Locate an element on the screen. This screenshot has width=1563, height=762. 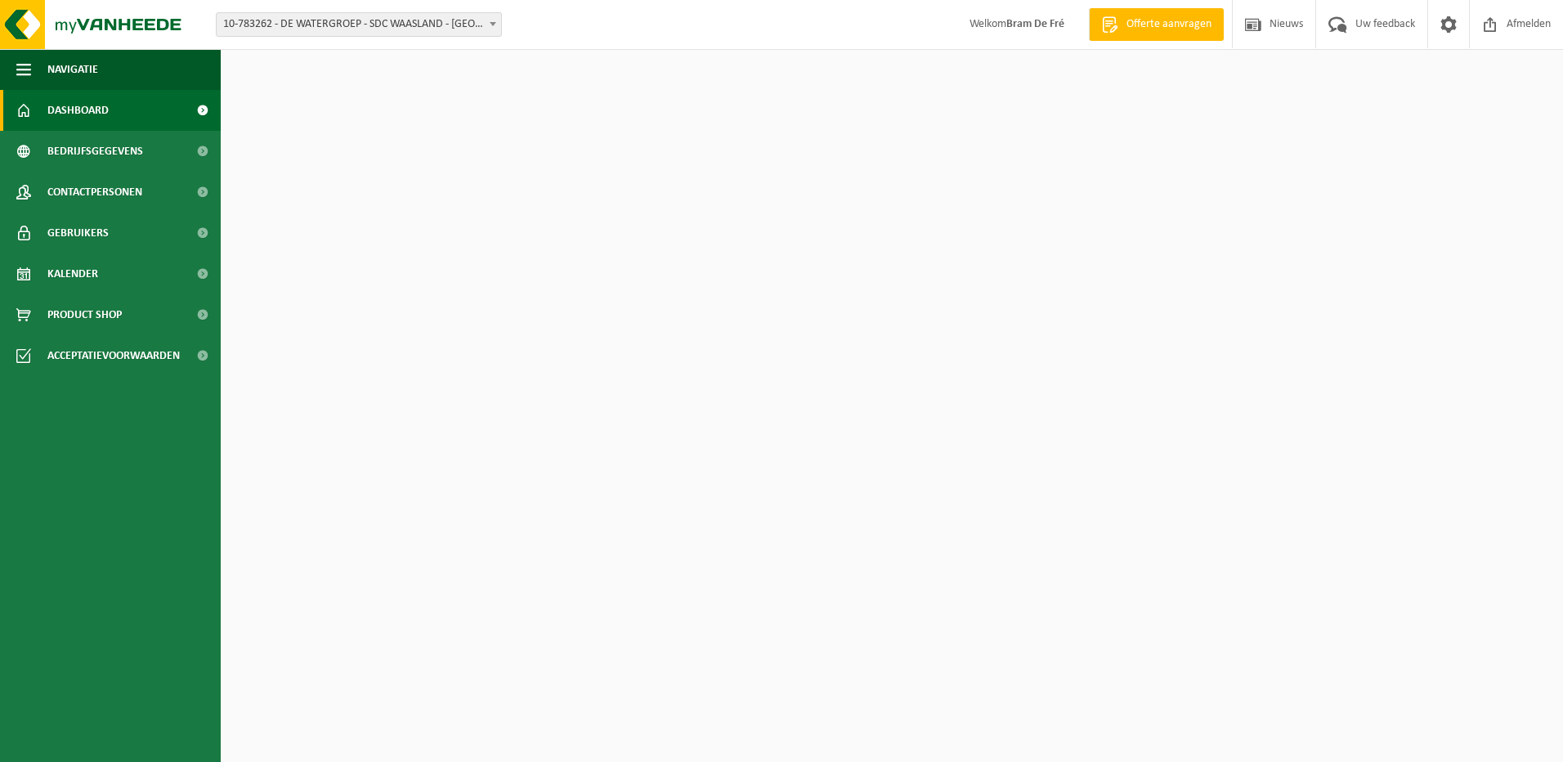
strong: Bram De Fré is located at coordinates (1035, 24).